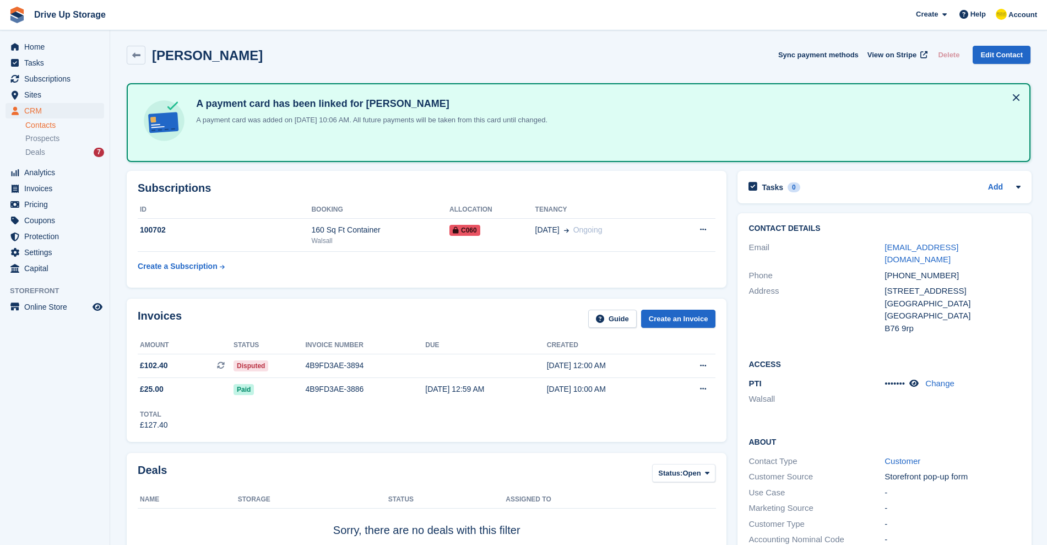 This screenshot has height=545, width=1047. What do you see at coordinates (885, 441) in the screenshot?
I see `h2: About` at bounding box center [885, 441].